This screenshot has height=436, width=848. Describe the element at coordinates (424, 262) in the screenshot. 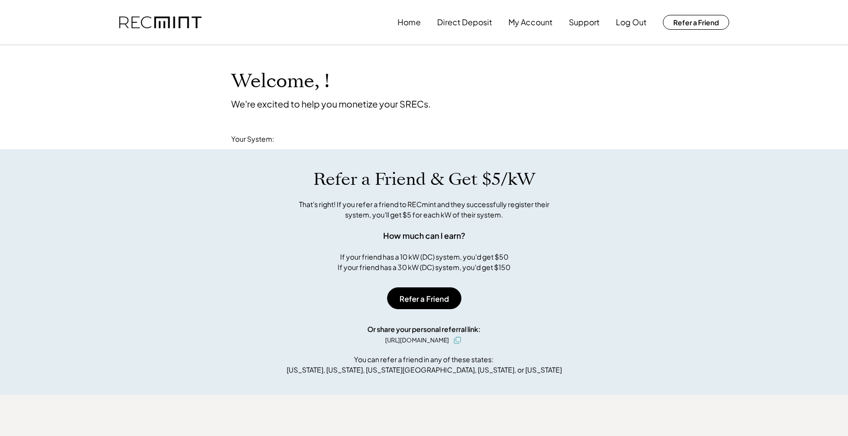

I see `div: If your friend has a 10 kW (DC) system, you'd get $50 If your friend has a 30 kW (DC) system, you...` at that location.